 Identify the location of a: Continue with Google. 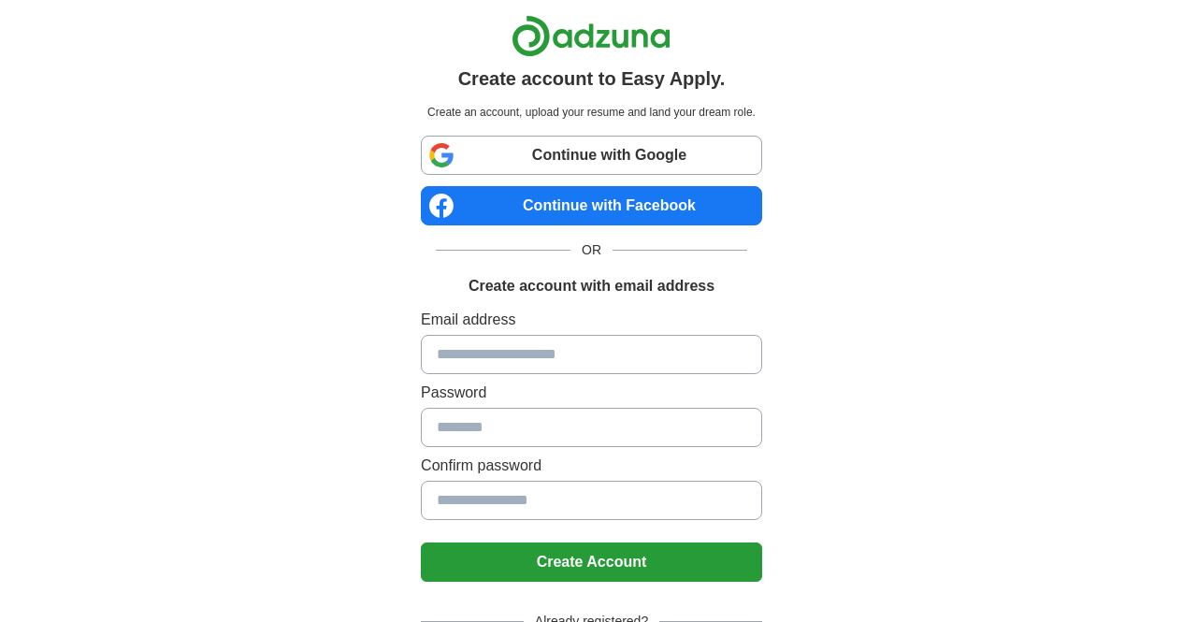
(591, 155).